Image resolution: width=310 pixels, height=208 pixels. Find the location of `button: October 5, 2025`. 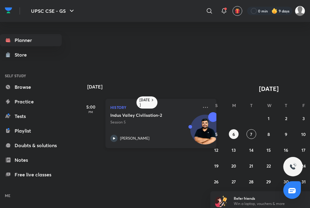

button: October 5, 2025 is located at coordinates (217, 134).